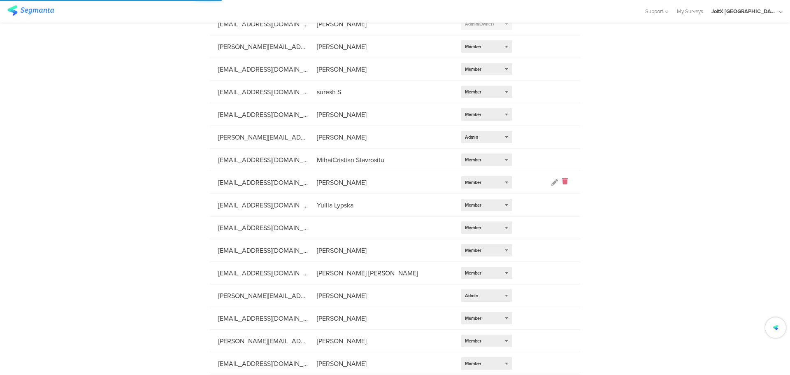 The height and width of the screenshot is (375, 790). Describe the element at coordinates (381, 205) in the screenshot. I see `div: Yuliia Lypska` at that location.